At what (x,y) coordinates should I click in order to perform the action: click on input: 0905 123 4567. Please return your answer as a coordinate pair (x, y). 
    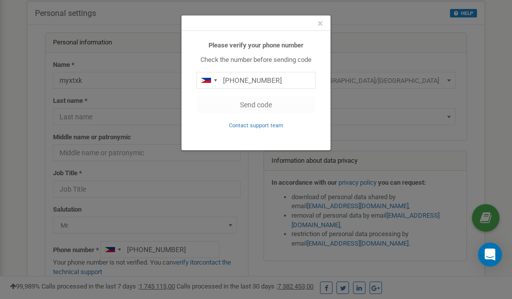
    Looking at the image, I should click on (256, 80).